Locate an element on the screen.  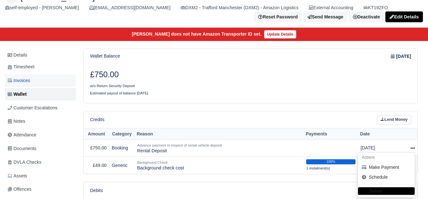
a: Attendance is located at coordinates (40, 135).